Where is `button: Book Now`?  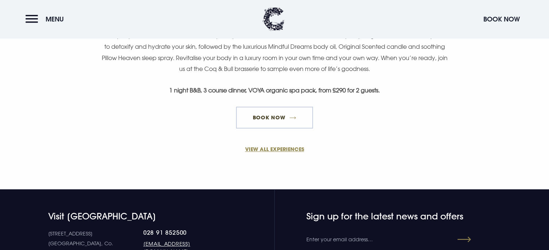
button: Book Now is located at coordinates (501, 19).